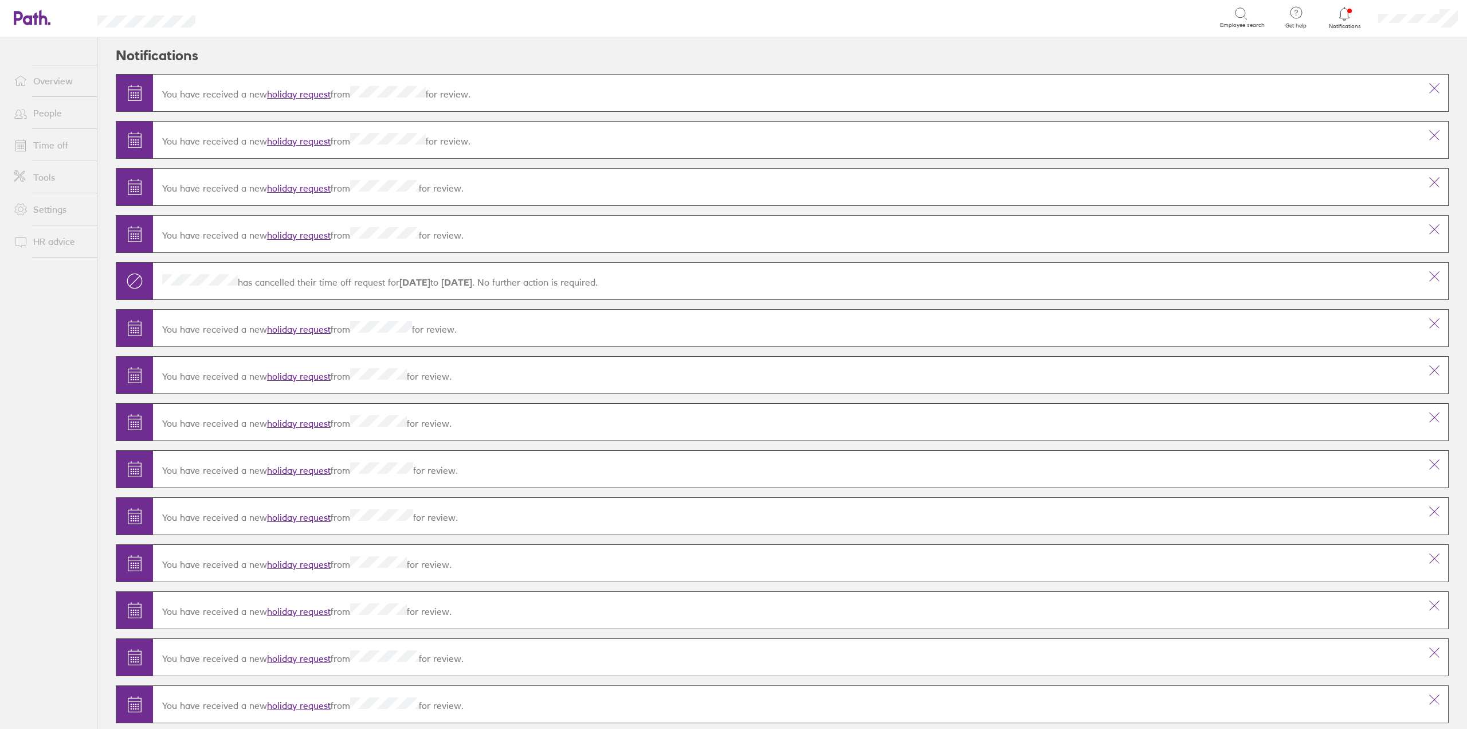  Describe the element at coordinates (241, 17) in the screenshot. I see `div: Search` at that location.